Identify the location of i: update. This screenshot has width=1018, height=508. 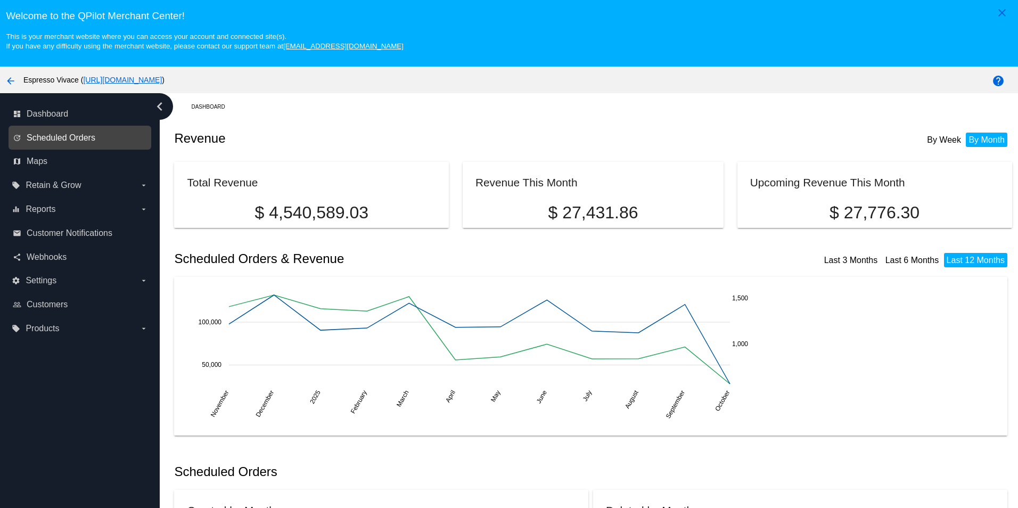
(17, 138).